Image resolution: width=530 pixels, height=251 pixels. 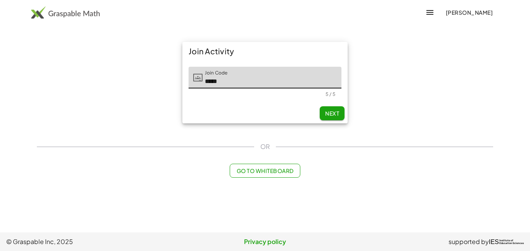 What do you see at coordinates (506, 242) in the screenshot?
I see `a: IESInstitute ofEducation Sciences` at bounding box center [506, 242].